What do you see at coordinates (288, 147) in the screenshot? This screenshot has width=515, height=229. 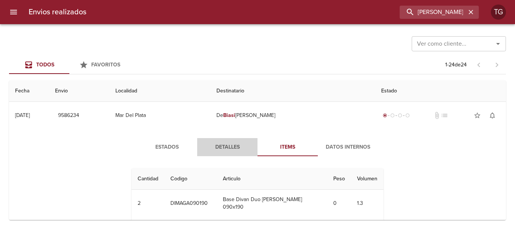 I see `span: Items` at bounding box center [288, 147].